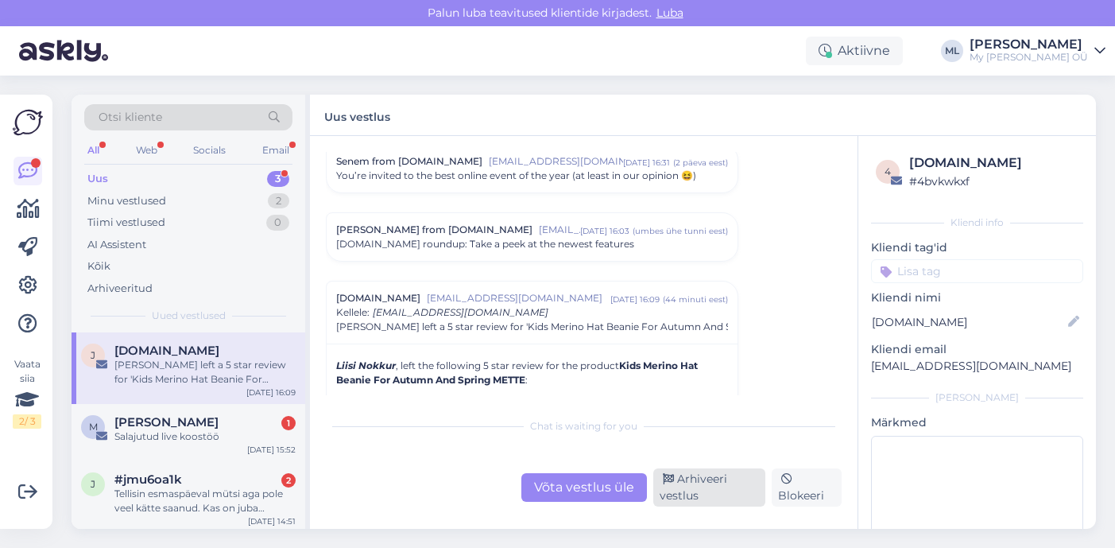 The width and height of the screenshot is (1115, 548). I want to click on i: Liisi Nokkur, so click(366, 365).